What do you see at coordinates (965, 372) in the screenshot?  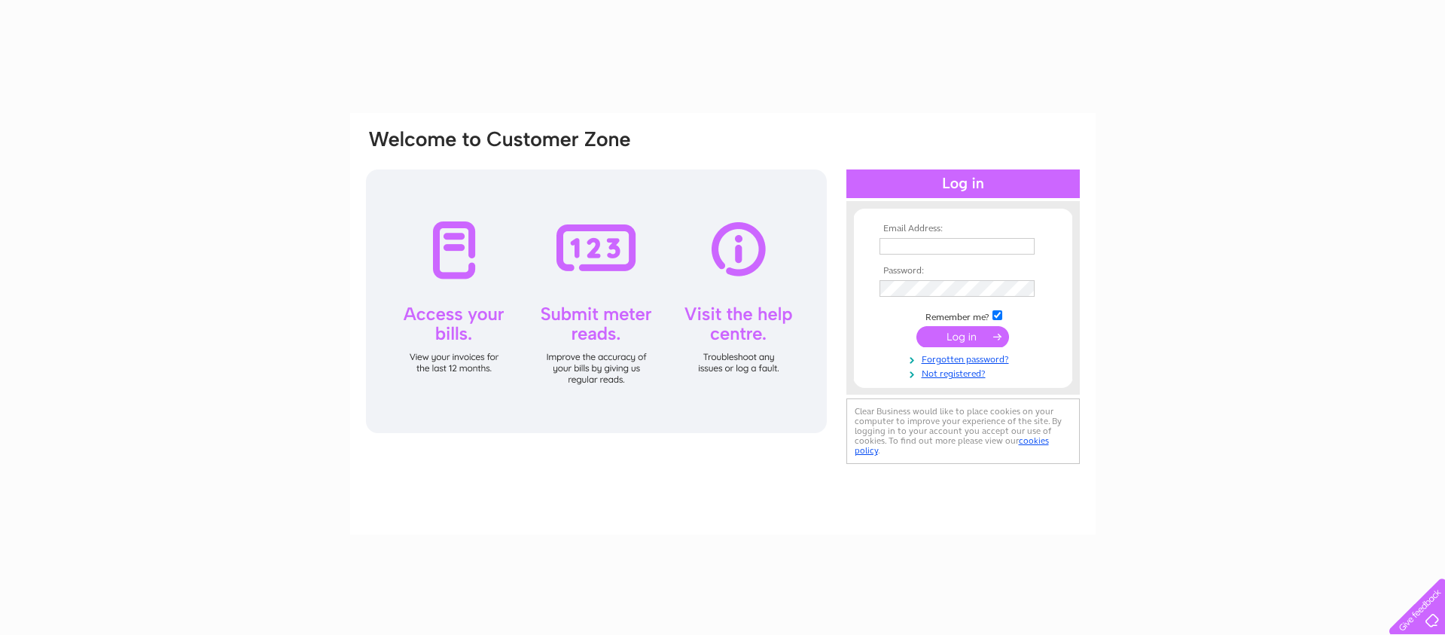 I see `a: Not registered?` at bounding box center [965, 372].